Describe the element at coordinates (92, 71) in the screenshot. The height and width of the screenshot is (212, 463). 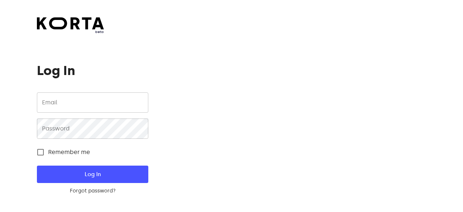
I see `h1: Log In` at that location.